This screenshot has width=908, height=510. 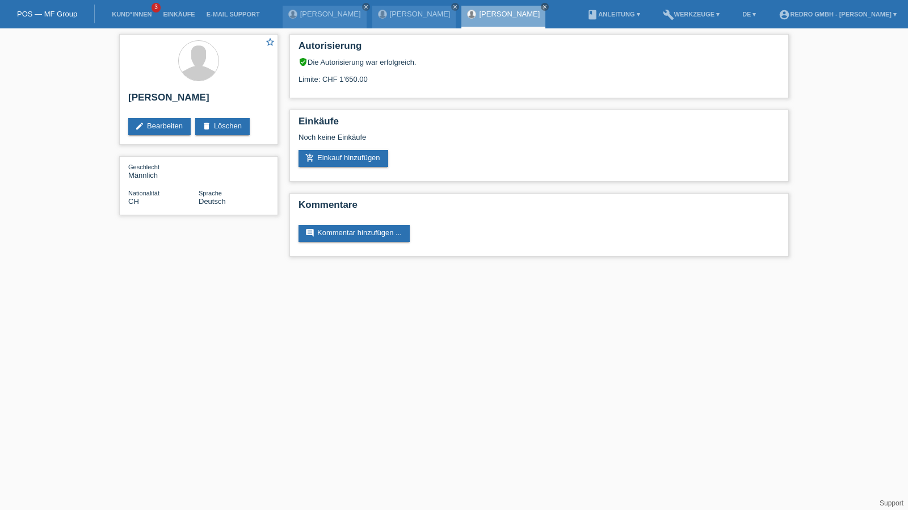 What do you see at coordinates (156, 7) in the screenshot?
I see `span: 3` at bounding box center [156, 7].